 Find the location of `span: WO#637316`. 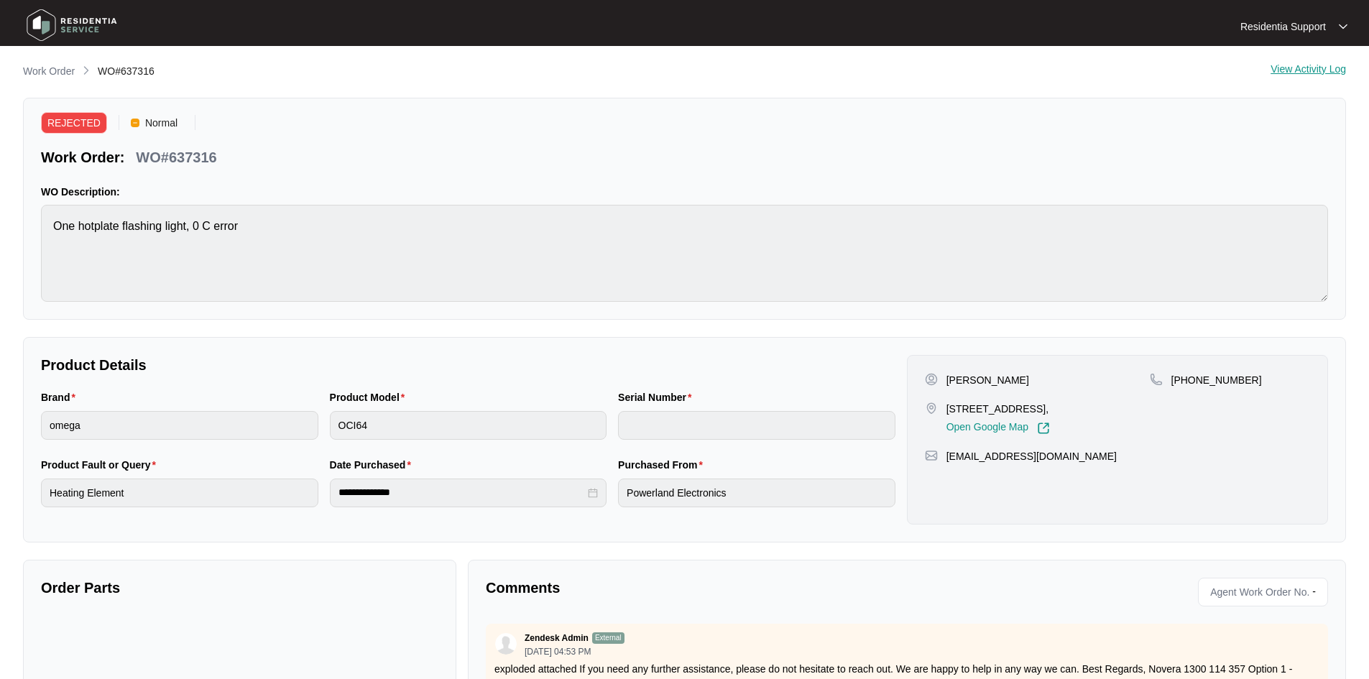

span: WO#637316 is located at coordinates (126, 71).